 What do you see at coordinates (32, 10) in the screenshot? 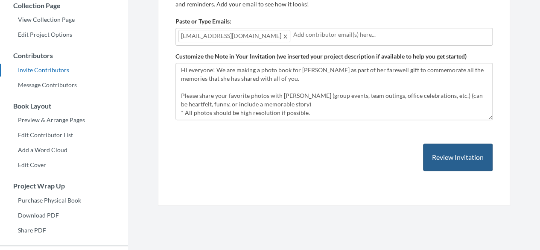
I see `span: Support` at bounding box center [32, 10].